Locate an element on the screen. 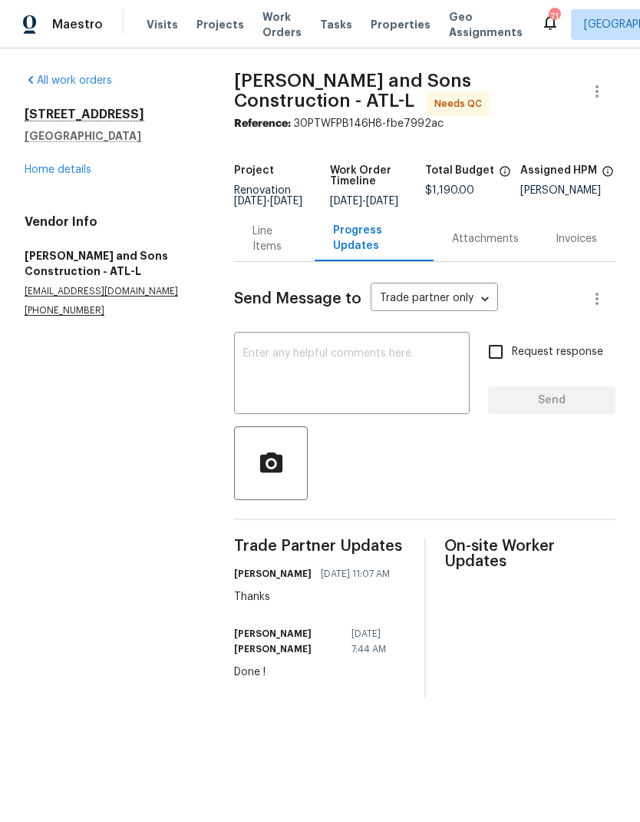 The image size is (640, 822). div: Attachments is located at coordinates (485, 239).